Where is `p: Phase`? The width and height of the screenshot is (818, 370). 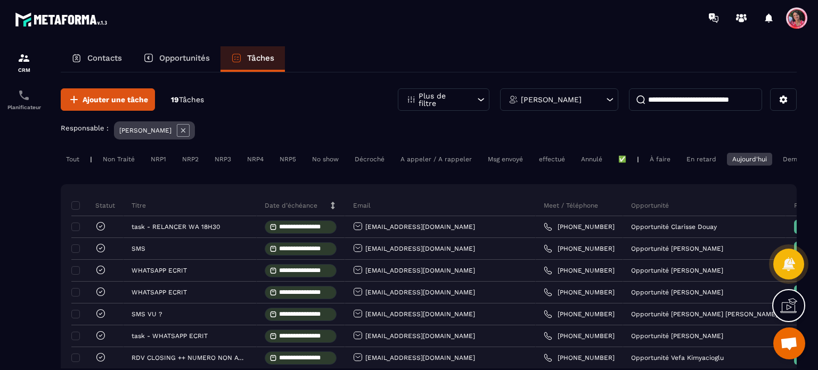 p: Phase is located at coordinates (803, 205).